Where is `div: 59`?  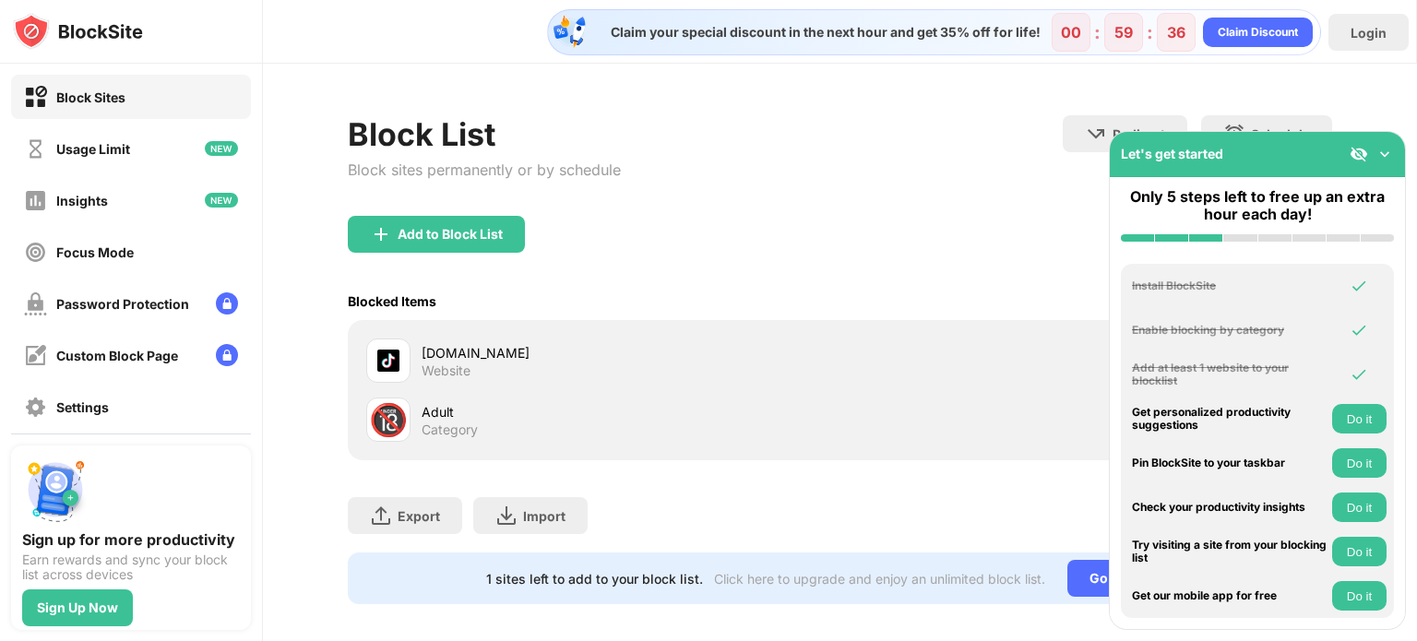
div: 59 is located at coordinates (1124, 32).